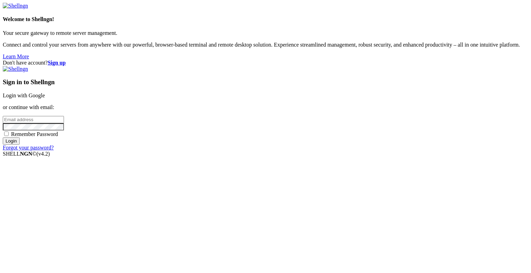 The height and width of the screenshot is (273, 531). What do you see at coordinates (265, 45) in the screenshot?
I see `p: Connect and control your servers from anywhere with our powerful, browser-based terminal and remo...` at bounding box center [265, 45].